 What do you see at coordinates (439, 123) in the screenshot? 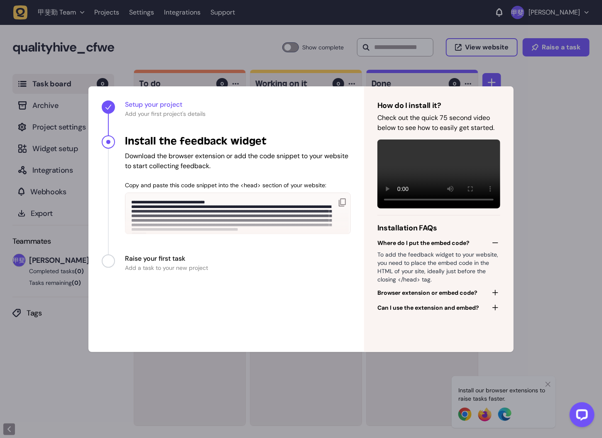
I see `p: Check out the quick 75 second video below to see how to easily get started.` at bounding box center [439, 123].